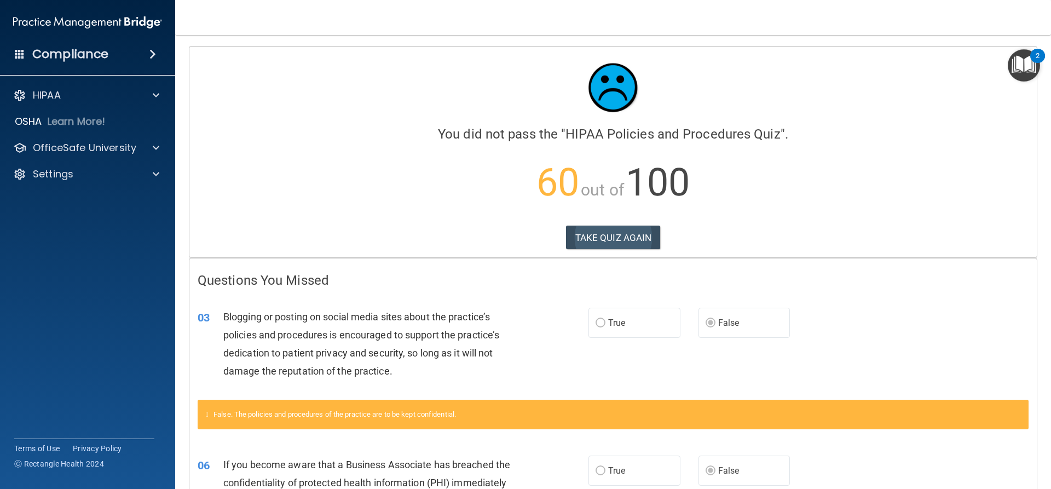 This screenshot has width=1051, height=489. Describe the element at coordinates (204, 318) in the screenshot. I see `span: 03` at that location.